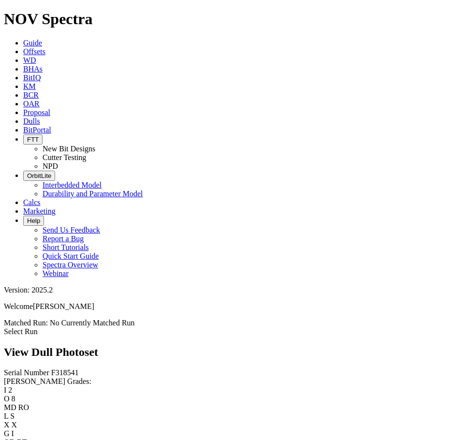  Describe the element at coordinates (29, 60) in the screenshot. I see `span: WD` at that location.